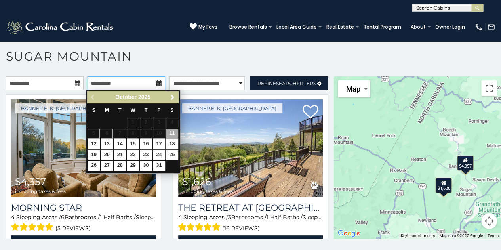 This screenshot has height=250, width=501. Describe the element at coordinates (146, 166) in the screenshot. I see `a: 30` at that location.